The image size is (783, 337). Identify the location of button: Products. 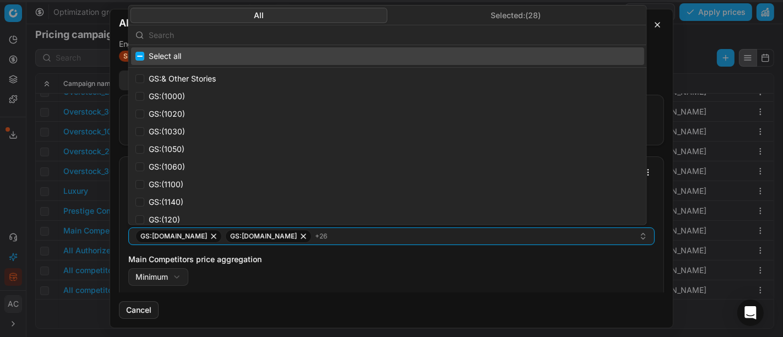
(144, 80).